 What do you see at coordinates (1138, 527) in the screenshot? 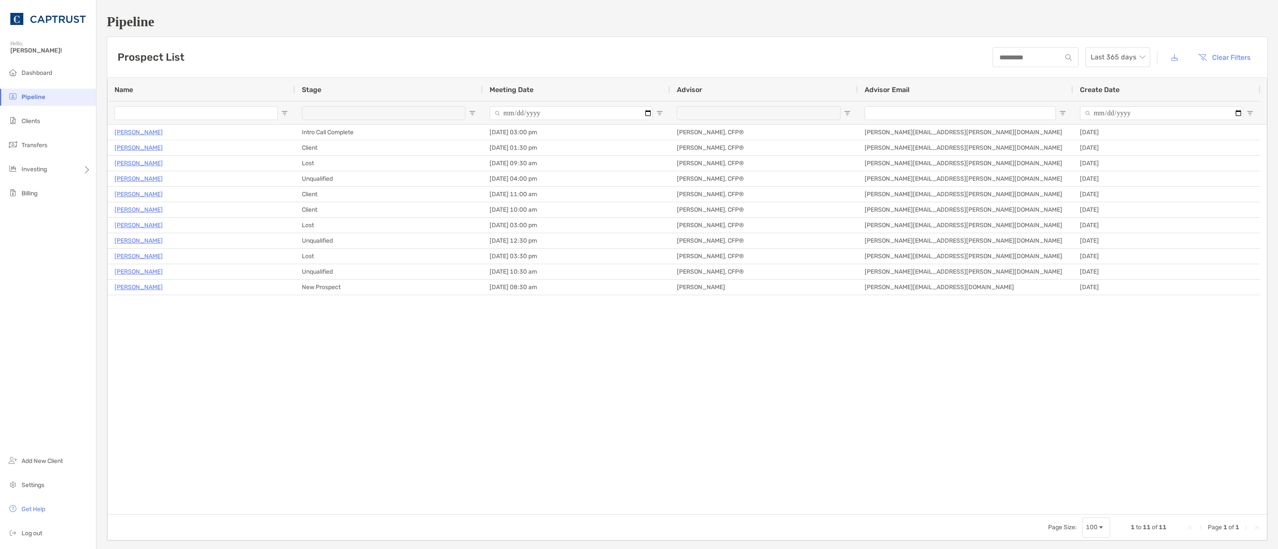
I see `span: to` at bounding box center [1138, 527].